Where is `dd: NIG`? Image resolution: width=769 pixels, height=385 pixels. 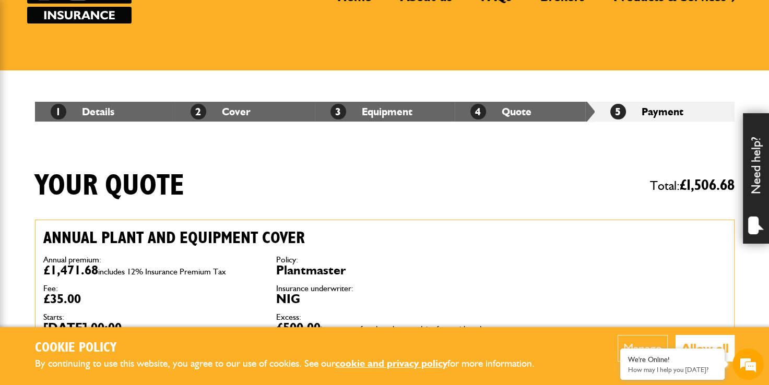 dd: NIG is located at coordinates (385, 299).